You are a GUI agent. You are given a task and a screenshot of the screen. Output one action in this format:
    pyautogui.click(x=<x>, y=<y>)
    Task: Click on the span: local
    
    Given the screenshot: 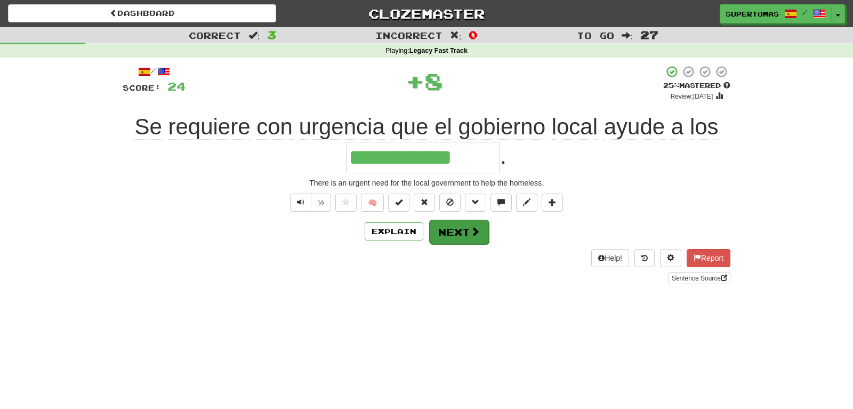 What is the action you would take?
    pyautogui.click(x=574, y=127)
    